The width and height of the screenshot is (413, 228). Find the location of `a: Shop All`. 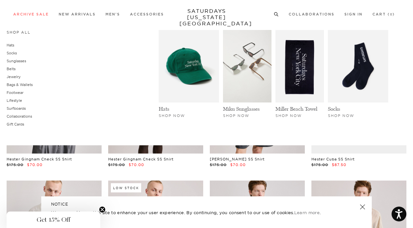

a: Shop All is located at coordinates (18, 32).